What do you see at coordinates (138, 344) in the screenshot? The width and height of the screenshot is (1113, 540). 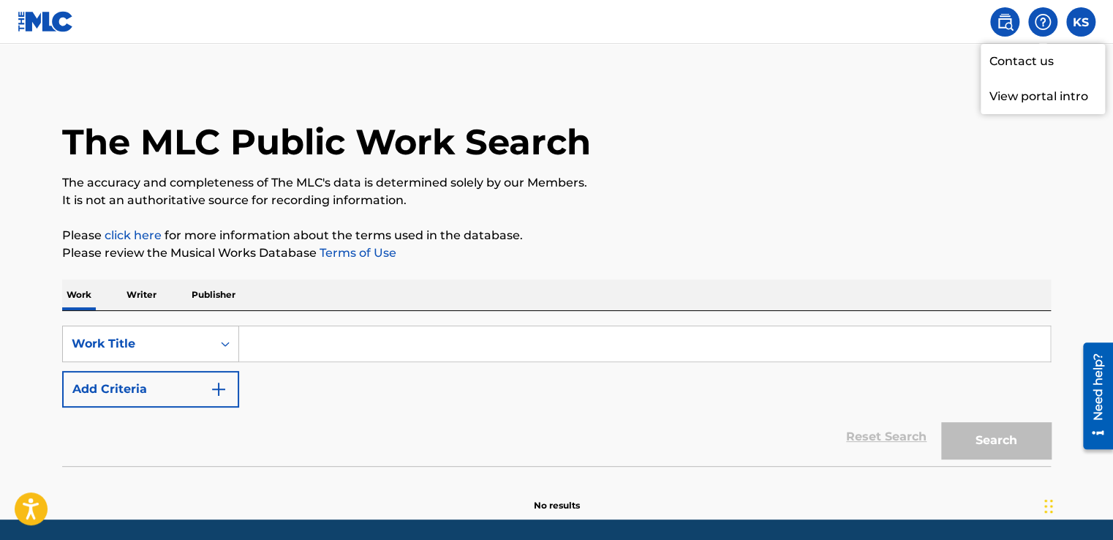 I see `div: Work Title` at bounding box center [138, 344].